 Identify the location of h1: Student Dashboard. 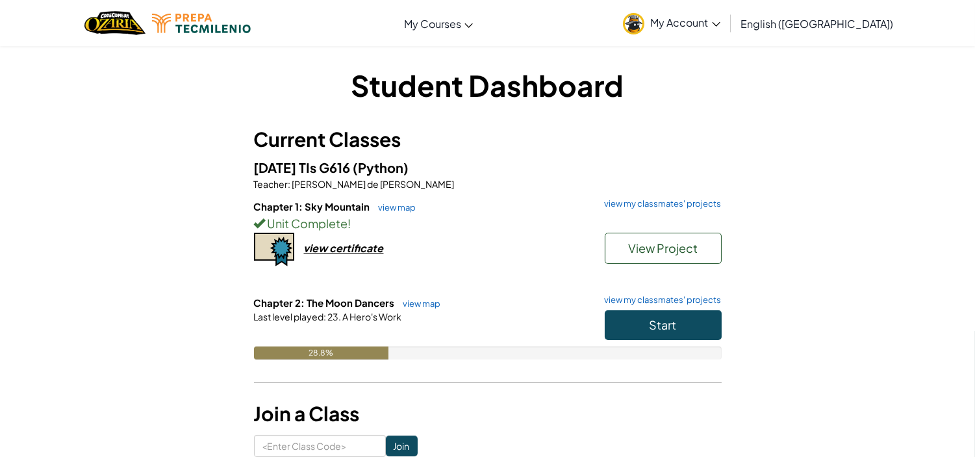
(488, 85).